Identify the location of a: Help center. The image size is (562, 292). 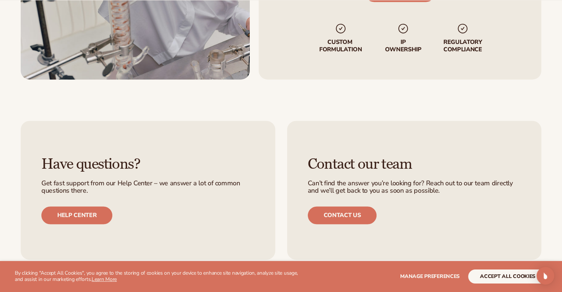
(77, 215).